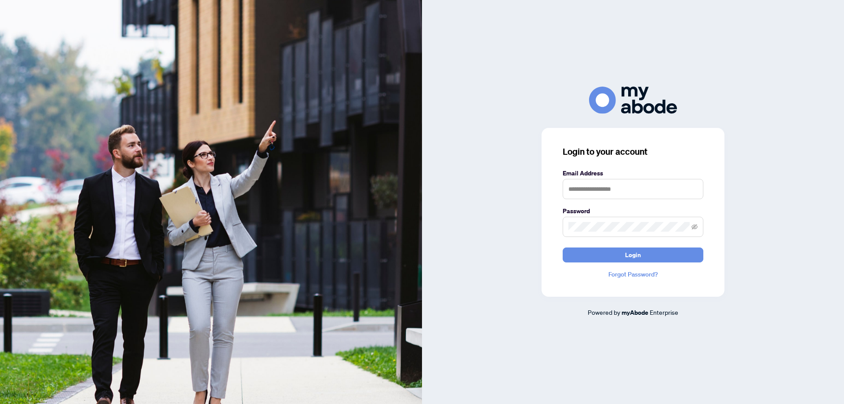 This screenshot has height=404, width=844. What do you see at coordinates (633, 152) in the screenshot?
I see `h3: Login to your account` at bounding box center [633, 152].